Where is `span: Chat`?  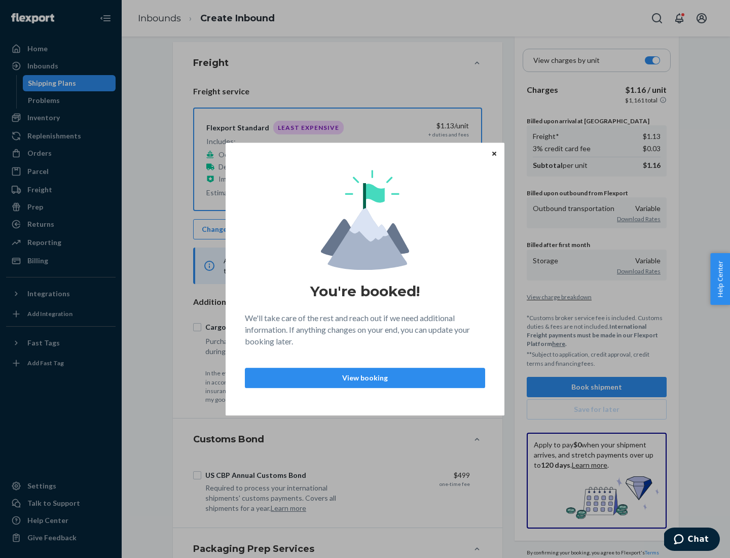 span: Chat is located at coordinates (34, 12).